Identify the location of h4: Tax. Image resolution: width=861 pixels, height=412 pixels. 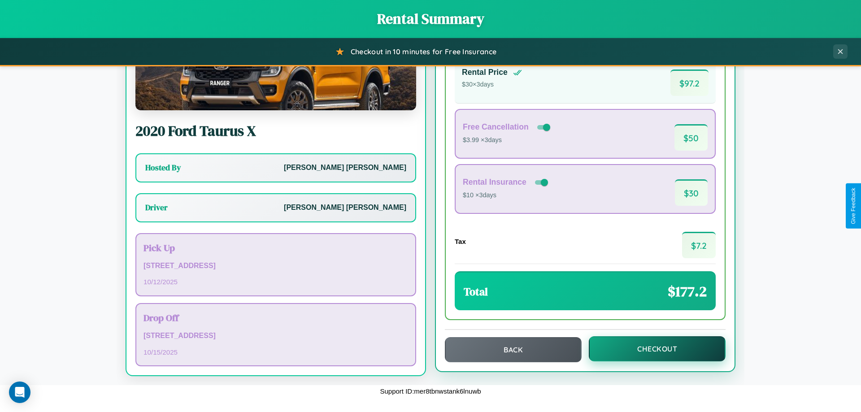
(460, 241).